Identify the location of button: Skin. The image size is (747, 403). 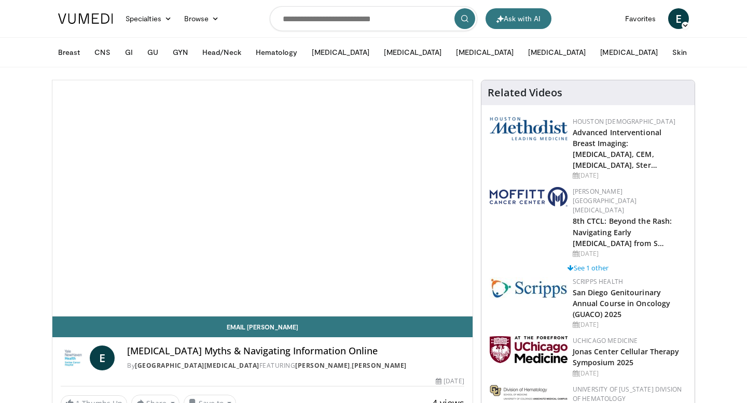
(679, 52).